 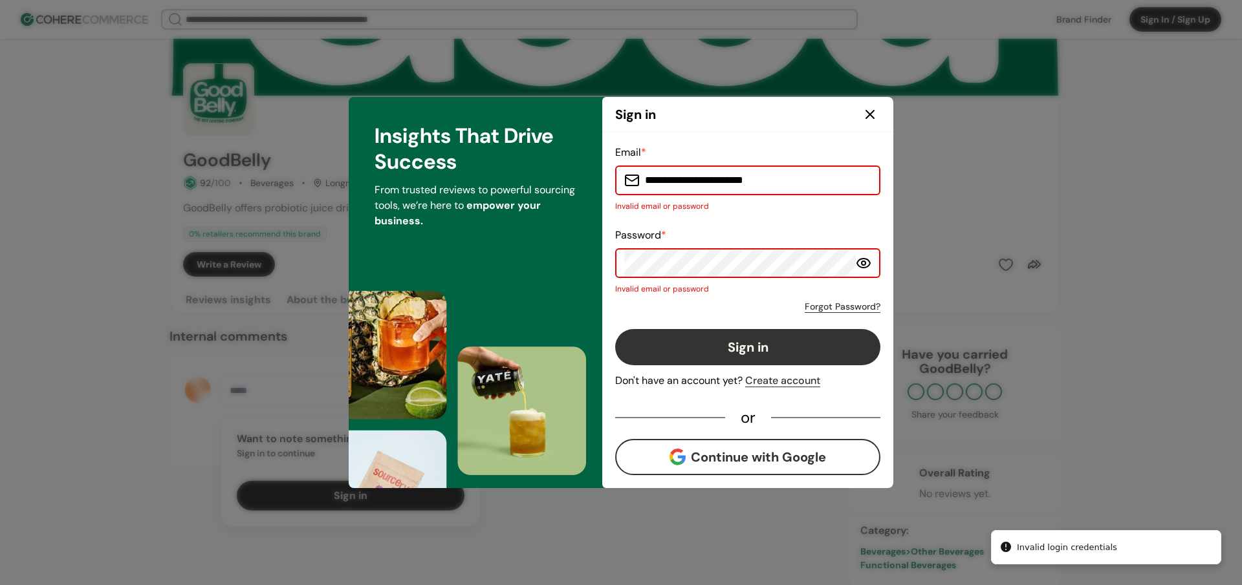 I want to click on button: Sign in, so click(x=747, y=347).